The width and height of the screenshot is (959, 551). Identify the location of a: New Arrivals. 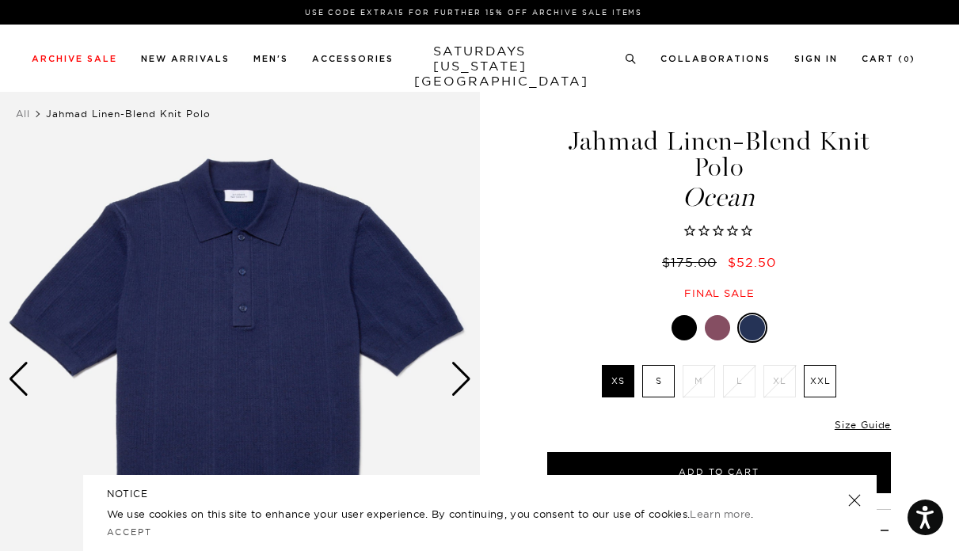
(185, 59).